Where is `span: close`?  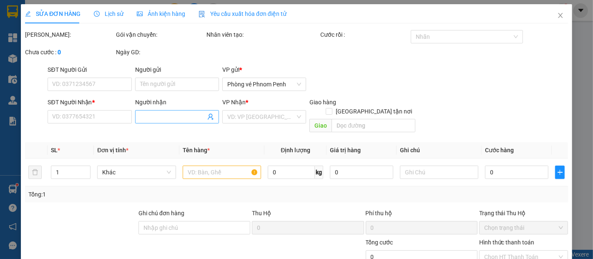 span: close is located at coordinates (561, 15).